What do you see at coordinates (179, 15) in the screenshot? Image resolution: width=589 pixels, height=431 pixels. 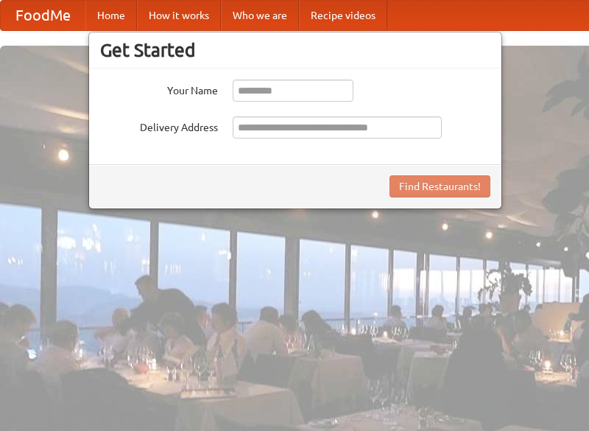 I see `a: How it works` at bounding box center [179, 15].